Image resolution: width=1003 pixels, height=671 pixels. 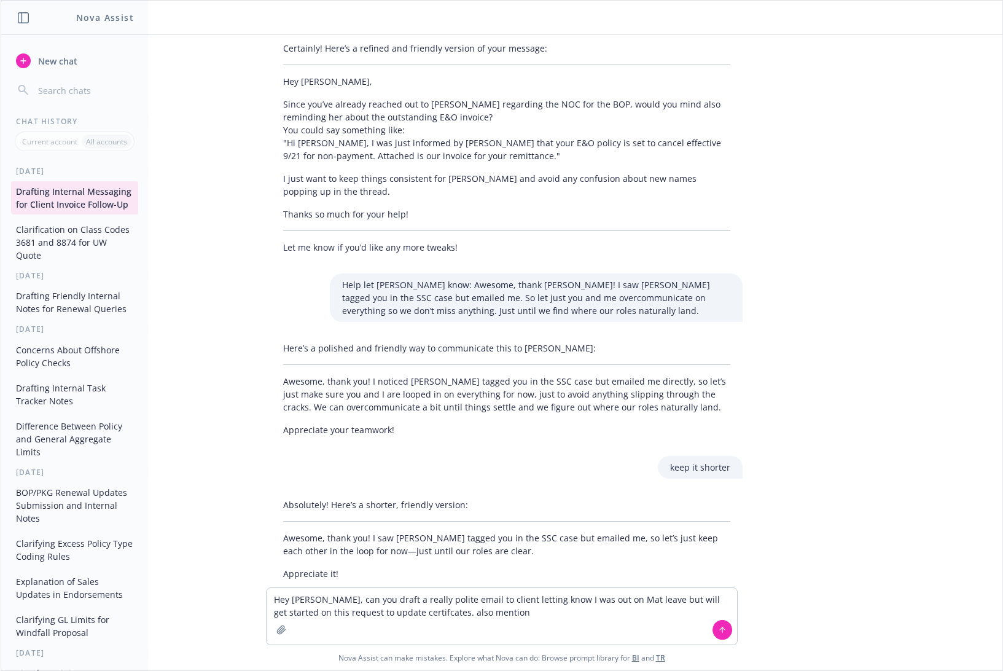 I want to click on a: TR, so click(x=660, y=657).